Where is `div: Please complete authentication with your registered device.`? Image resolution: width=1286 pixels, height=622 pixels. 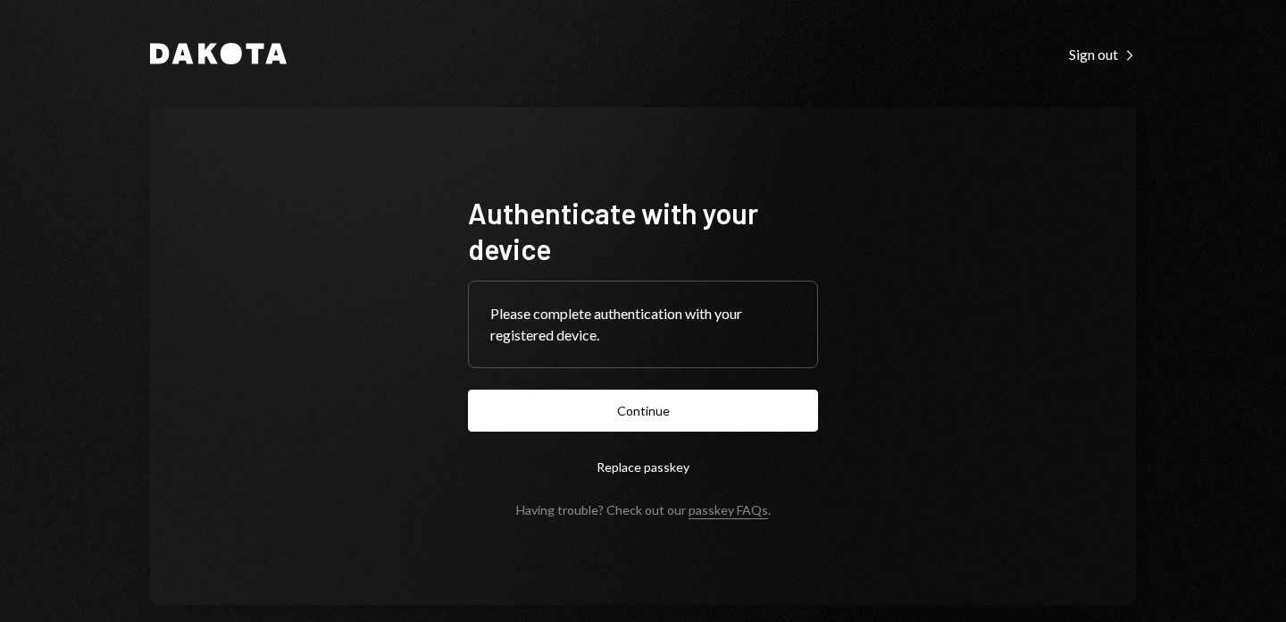
div: Please complete authentication with your registered device. is located at coordinates (643, 324).